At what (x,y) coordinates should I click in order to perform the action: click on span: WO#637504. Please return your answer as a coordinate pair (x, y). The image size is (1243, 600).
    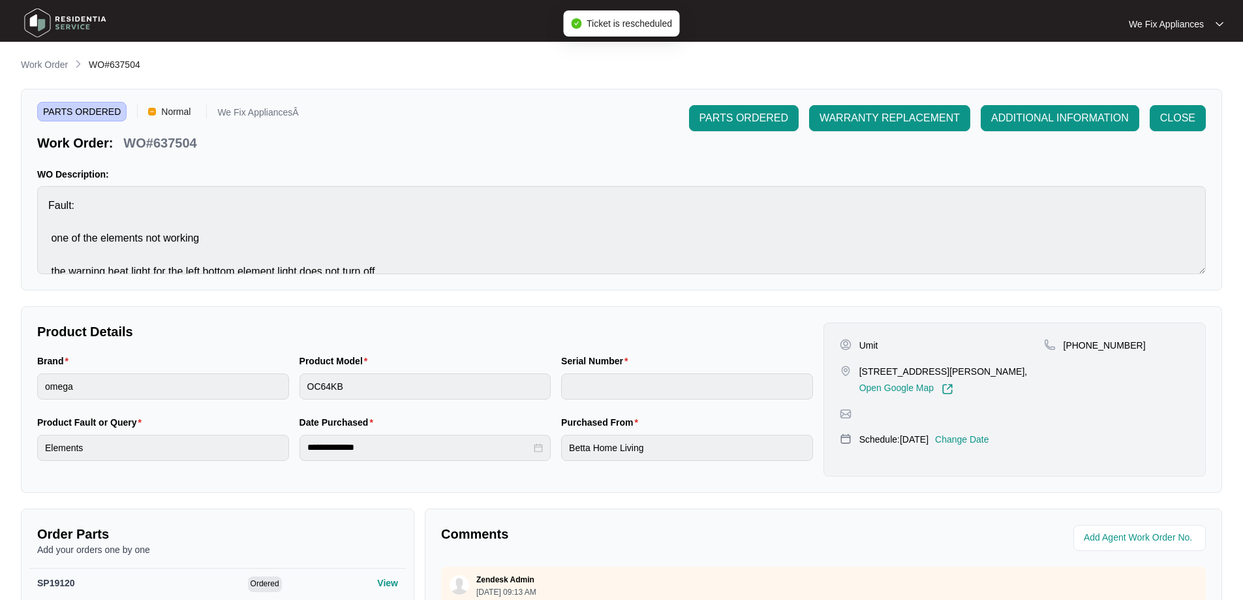
    Looking at the image, I should click on (114, 65).